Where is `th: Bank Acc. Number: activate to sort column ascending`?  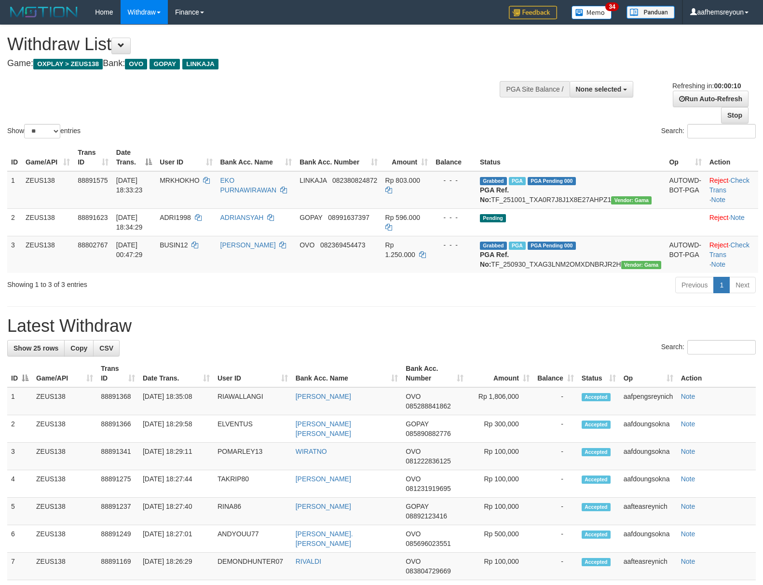 th: Bank Acc. Number: activate to sort column ascending is located at coordinates (338, 157).